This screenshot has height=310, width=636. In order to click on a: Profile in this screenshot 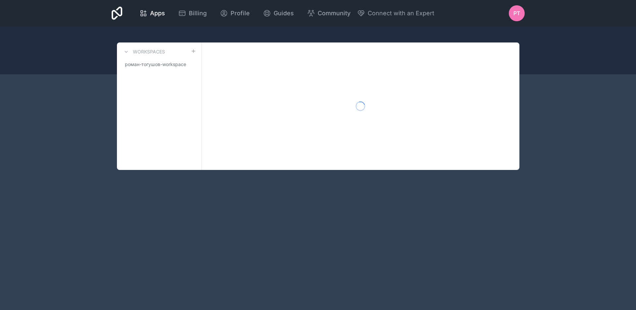, I will do `click(235, 13)`.